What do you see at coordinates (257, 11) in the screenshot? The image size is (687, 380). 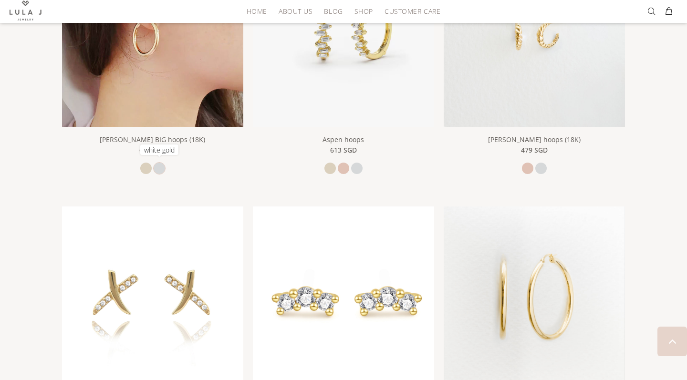 I see `span: HOME` at bounding box center [257, 11].